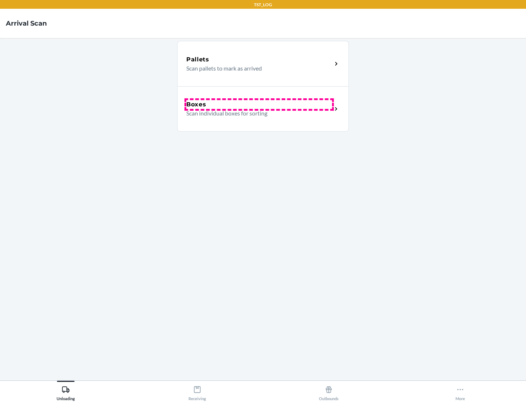  I want to click on button: Receiving, so click(197, 391).